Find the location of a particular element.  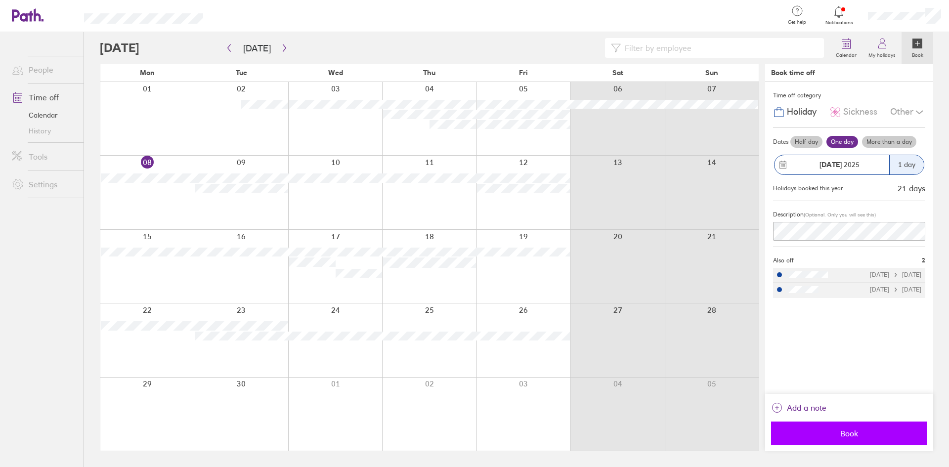

span: Notifications is located at coordinates (839, 23).